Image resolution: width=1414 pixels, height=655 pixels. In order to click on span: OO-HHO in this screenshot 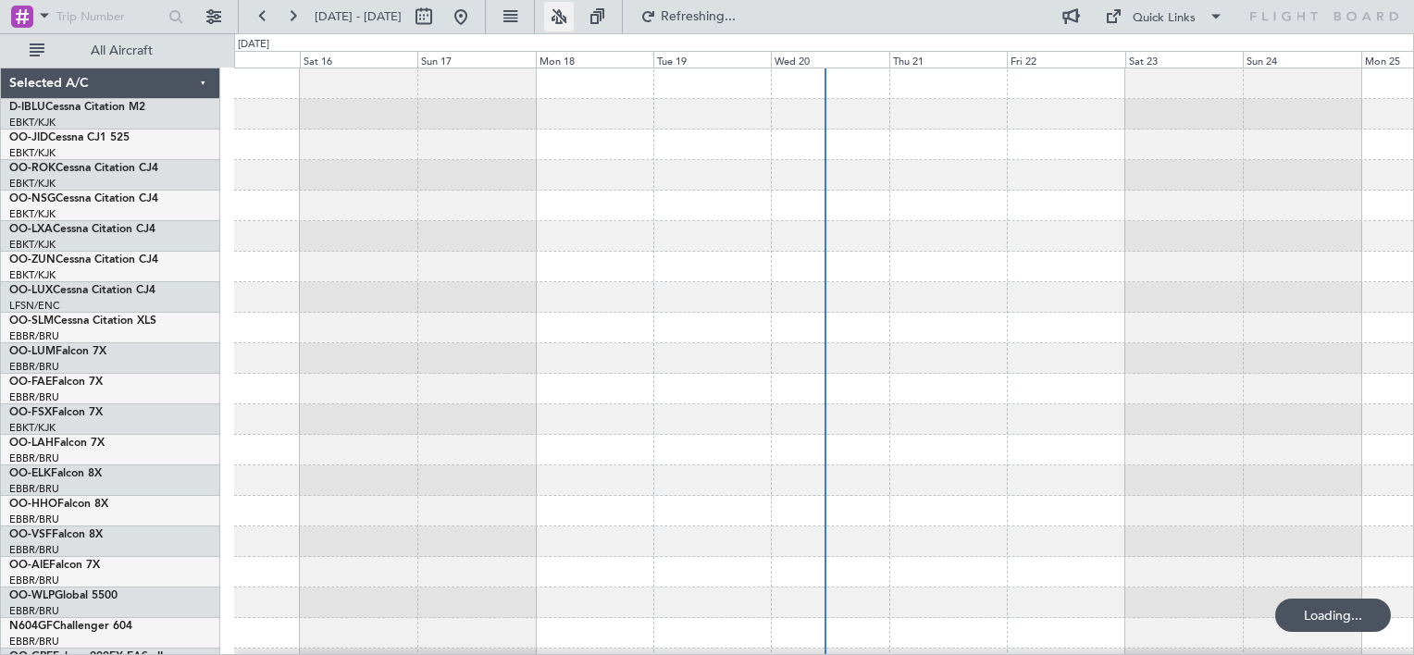, I will do `click(33, 504)`.